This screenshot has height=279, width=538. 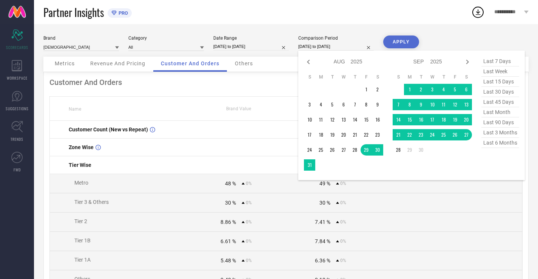 What do you see at coordinates (238, 109) in the screenshot?
I see `span: Brand Value` at bounding box center [238, 109].